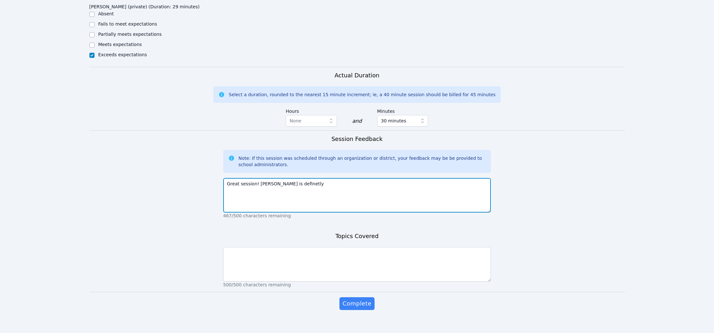 This screenshot has height=333, width=714. Describe the element at coordinates (312, 121) in the screenshot. I see `button: None` at that location.